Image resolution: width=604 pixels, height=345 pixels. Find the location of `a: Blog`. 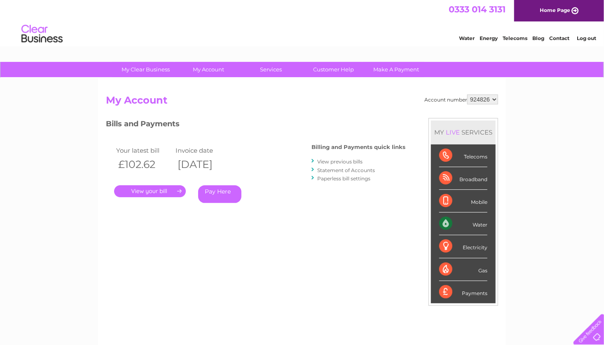

a: Blog is located at coordinates (538, 38).